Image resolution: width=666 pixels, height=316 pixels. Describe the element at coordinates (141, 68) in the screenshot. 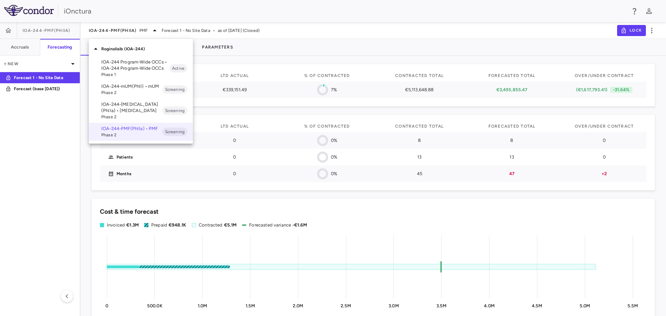

I see `div: IOA-244 Program-Wide OCCs • IOA-244 Program-Wide OCCsPhase 1Active` at that location.